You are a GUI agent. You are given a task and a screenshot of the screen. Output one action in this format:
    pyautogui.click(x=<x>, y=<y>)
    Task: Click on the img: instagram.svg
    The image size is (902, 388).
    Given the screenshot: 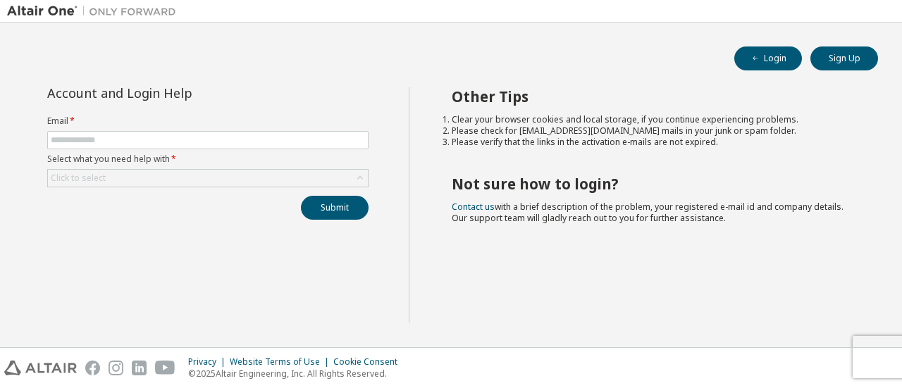 What is the action you would take?
    pyautogui.click(x=116, y=368)
    